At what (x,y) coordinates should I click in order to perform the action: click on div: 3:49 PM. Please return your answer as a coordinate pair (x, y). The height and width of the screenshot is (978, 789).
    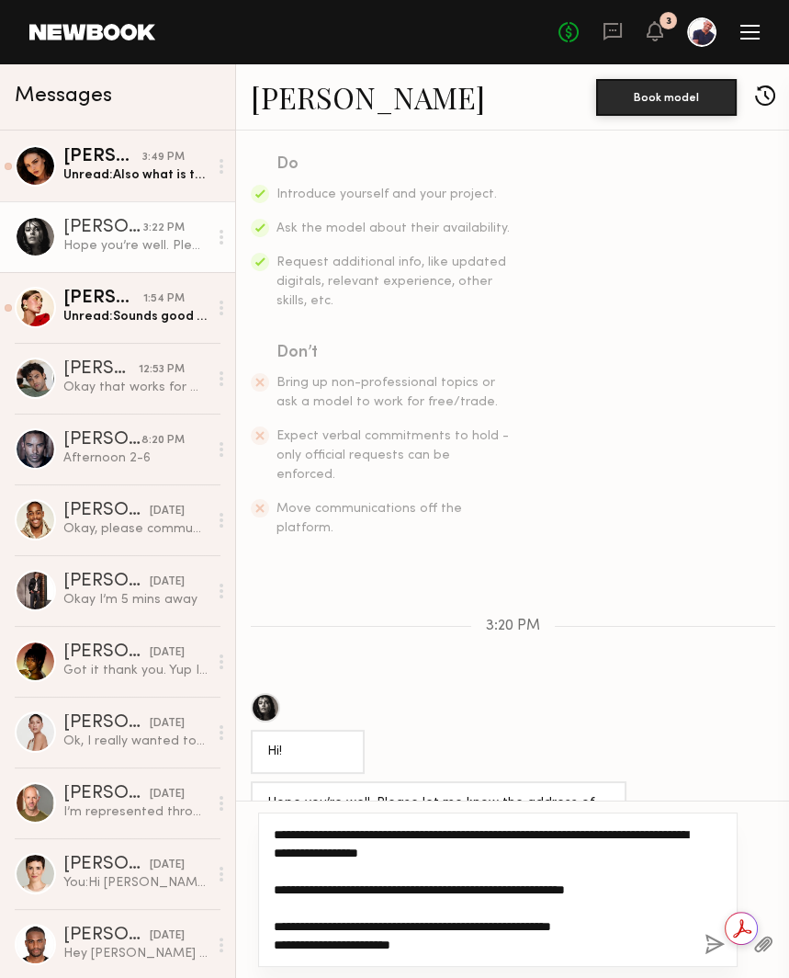
    Looking at the image, I should click on (164, 157).